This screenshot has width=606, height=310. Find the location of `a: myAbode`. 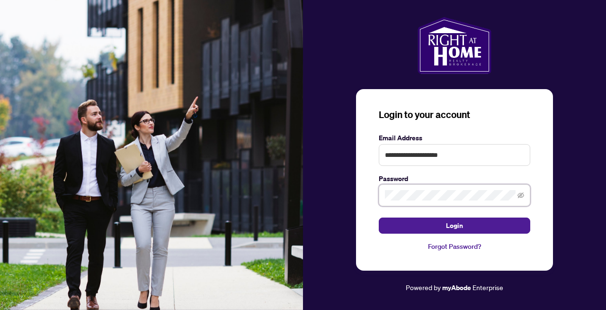

a: myAbode is located at coordinates (456, 287).